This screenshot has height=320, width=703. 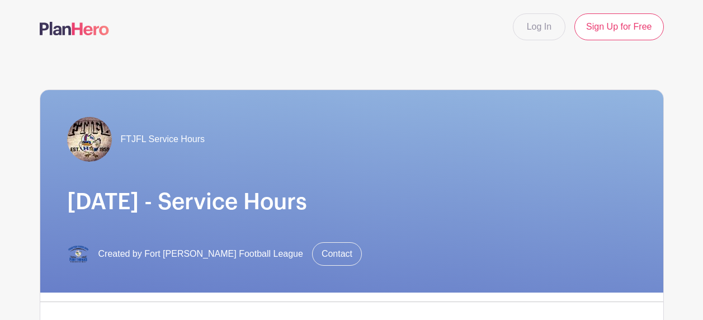 What do you see at coordinates (539, 27) in the screenshot?
I see `a: Log In` at bounding box center [539, 27].